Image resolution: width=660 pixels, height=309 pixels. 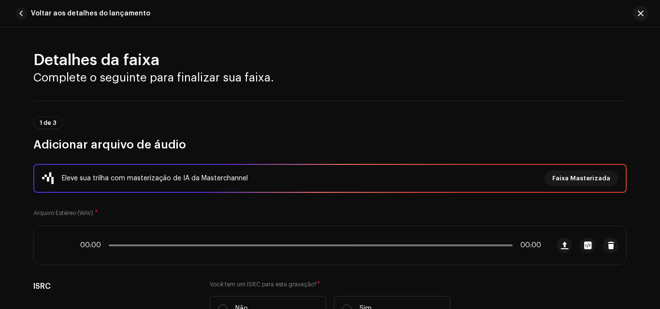 I want to click on div: Eleve sua trilha com masterização de IA da Masterchannel, so click(x=155, y=179).